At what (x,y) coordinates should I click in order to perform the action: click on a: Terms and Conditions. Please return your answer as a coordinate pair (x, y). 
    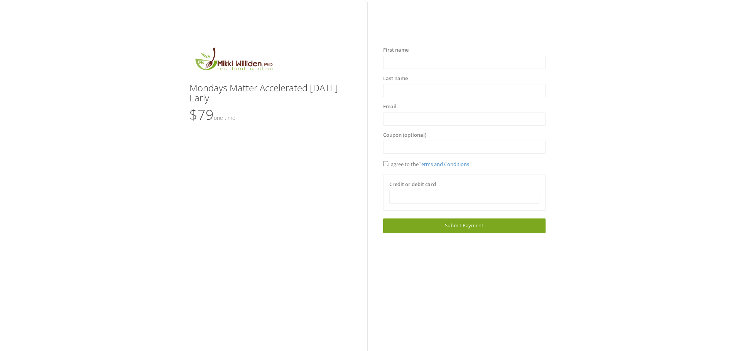
    Looking at the image, I should click on (444, 164).